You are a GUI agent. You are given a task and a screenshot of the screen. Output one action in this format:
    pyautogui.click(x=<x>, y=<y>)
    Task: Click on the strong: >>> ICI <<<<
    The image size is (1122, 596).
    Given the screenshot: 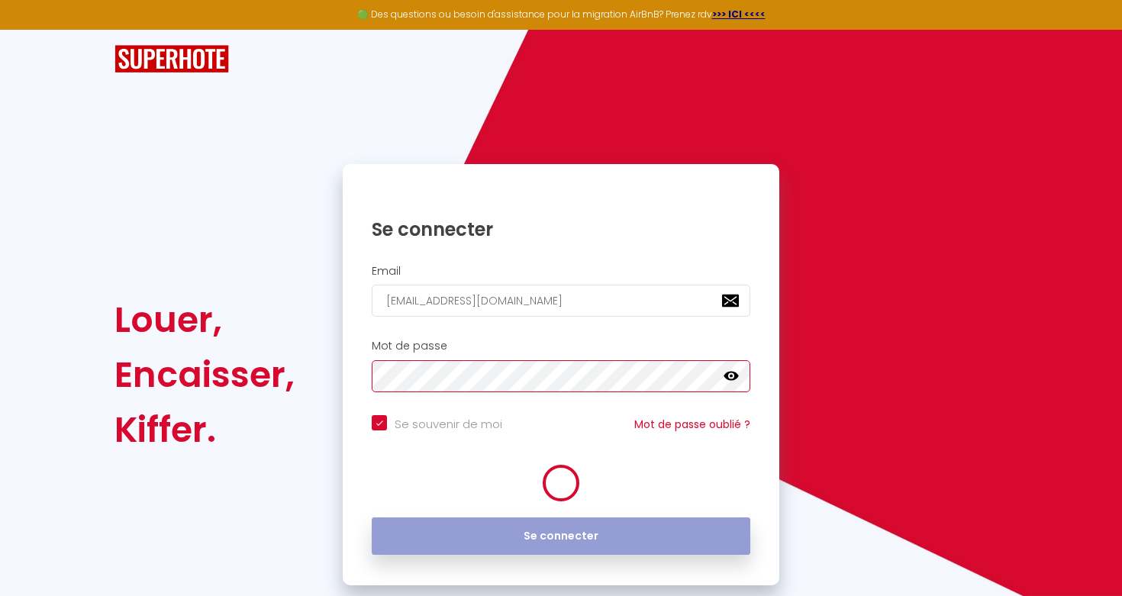 What is the action you would take?
    pyautogui.click(x=739, y=14)
    